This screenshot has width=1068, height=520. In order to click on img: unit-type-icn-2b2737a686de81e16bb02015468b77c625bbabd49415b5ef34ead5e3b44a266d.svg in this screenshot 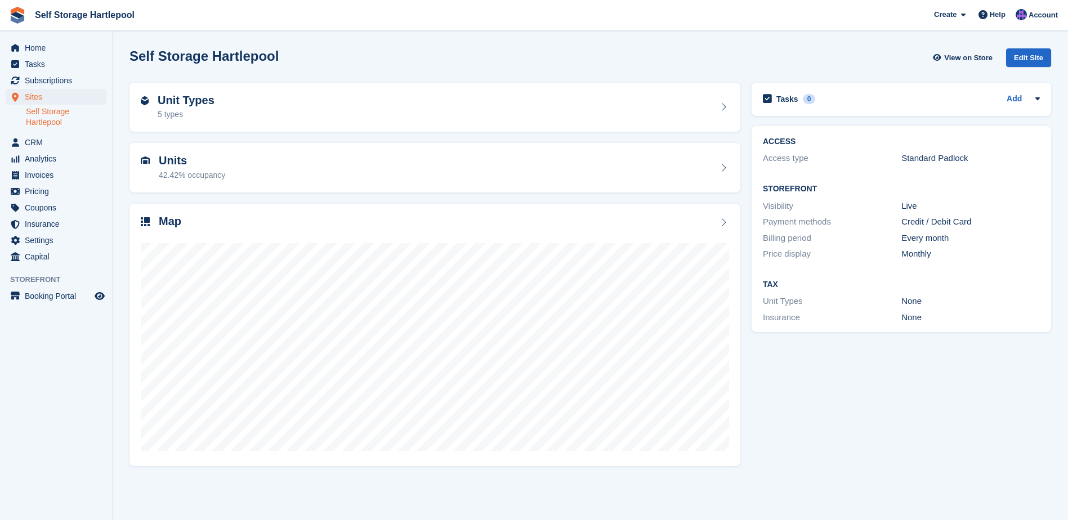, I will do `click(145, 101)`.